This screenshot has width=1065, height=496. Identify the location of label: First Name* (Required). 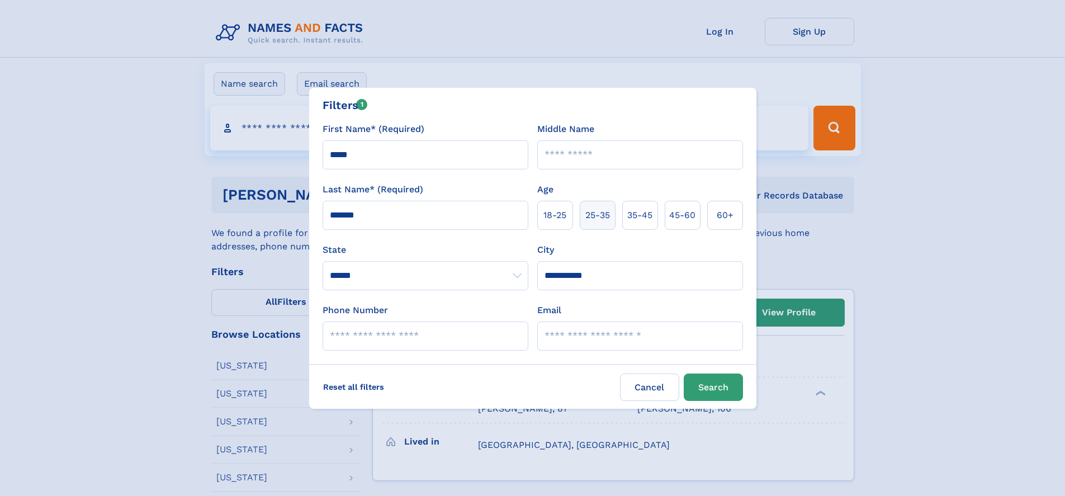
(373, 129).